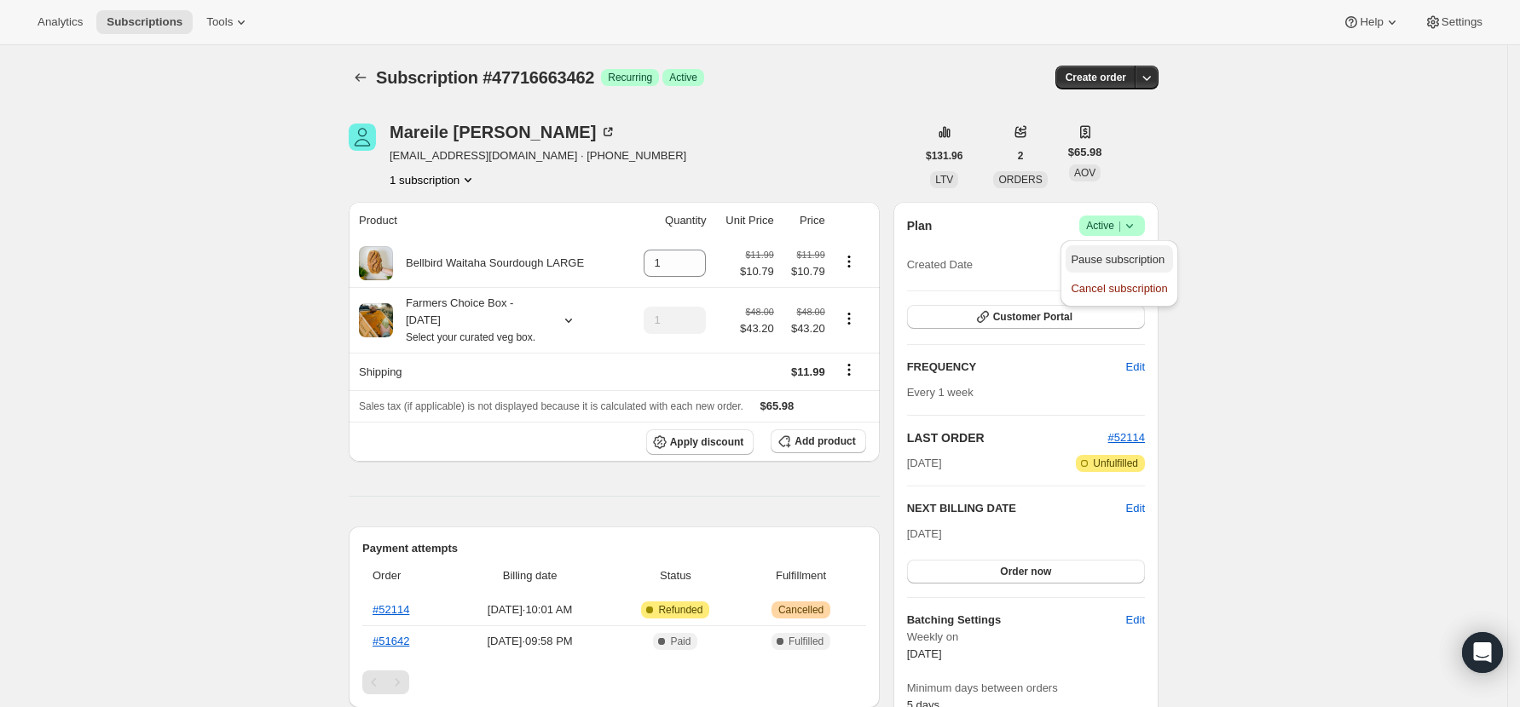  What do you see at coordinates (805, 642) in the screenshot?
I see `span: Fulfilled` at bounding box center [805, 642].